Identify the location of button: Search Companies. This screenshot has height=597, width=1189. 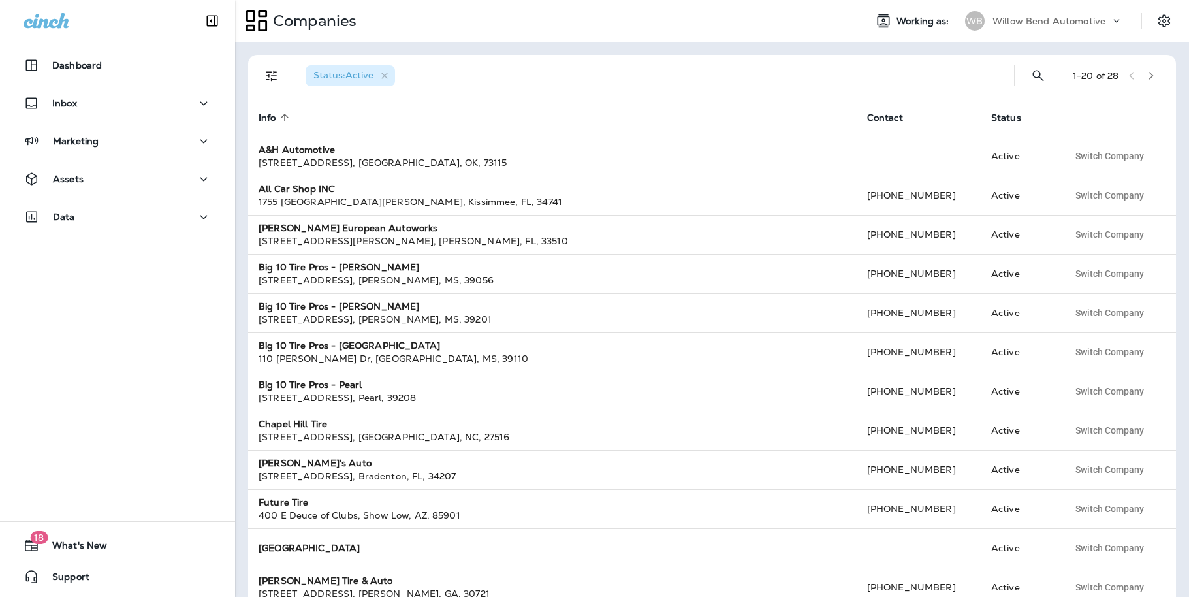
(1038, 76).